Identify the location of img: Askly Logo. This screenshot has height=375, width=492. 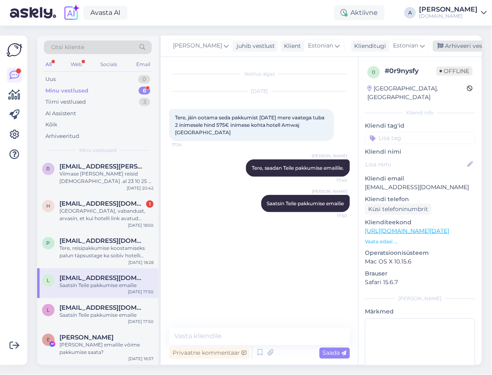
(14, 50).